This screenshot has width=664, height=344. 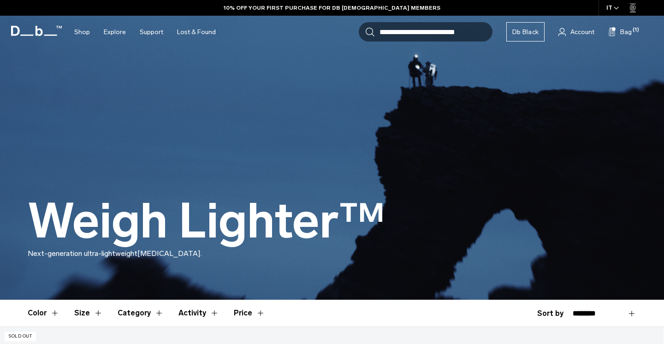 What do you see at coordinates (619, 32) in the screenshot?
I see `button: Bag (1)` at bounding box center [619, 32].